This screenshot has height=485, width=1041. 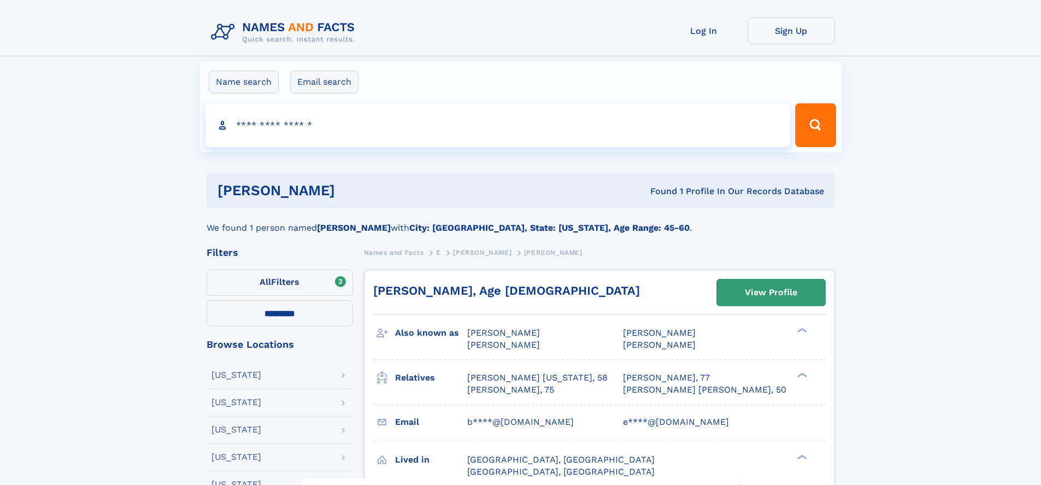 What do you see at coordinates (498, 125) in the screenshot?
I see `input: search input` at bounding box center [498, 125].